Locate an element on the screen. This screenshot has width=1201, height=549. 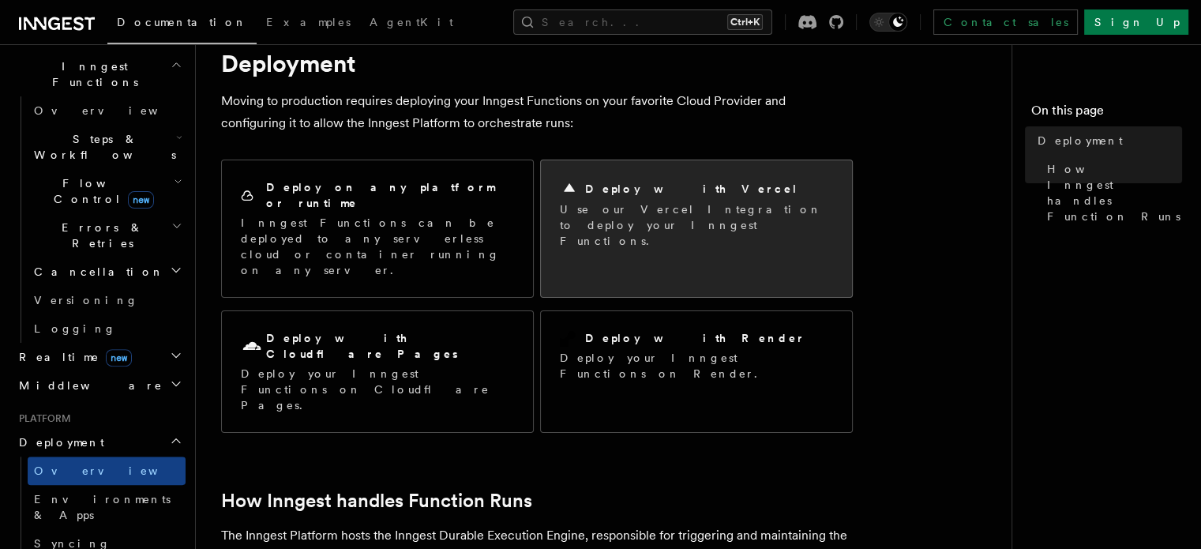
span: How Inngest handles Function Runs is located at coordinates (1114, 193).